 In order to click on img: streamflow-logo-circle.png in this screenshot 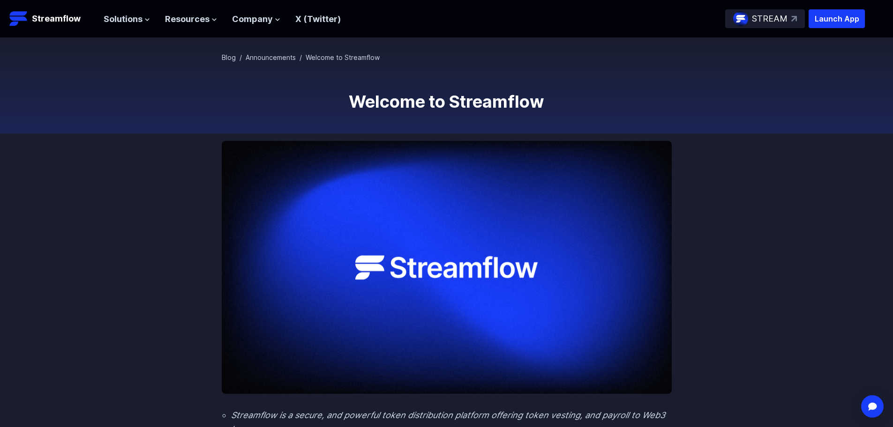, I will do `click(740, 19)`.